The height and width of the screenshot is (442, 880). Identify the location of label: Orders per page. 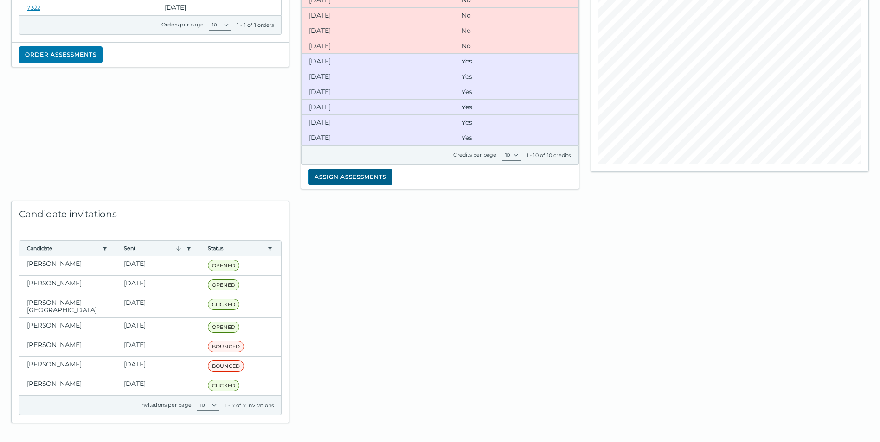
(182, 25).